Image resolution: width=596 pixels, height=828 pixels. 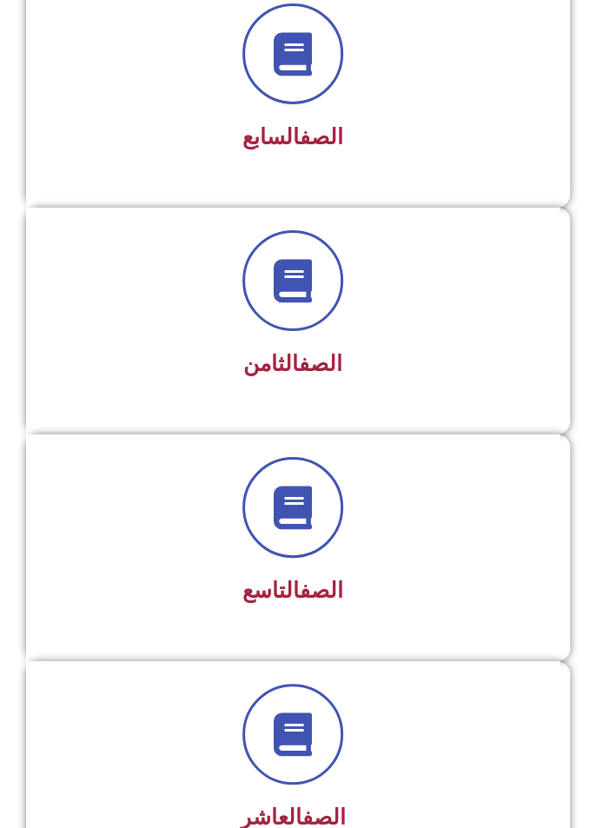 I want to click on span: السابع, so click(x=293, y=136).